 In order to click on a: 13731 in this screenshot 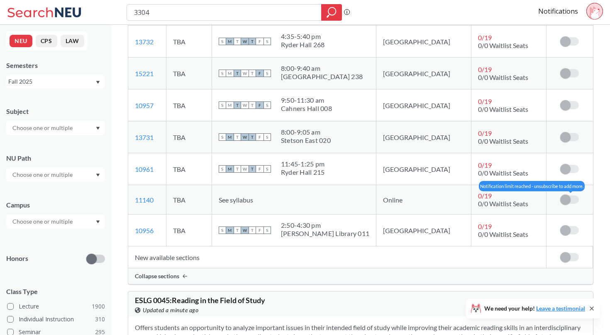, I will do `click(144, 137)`.